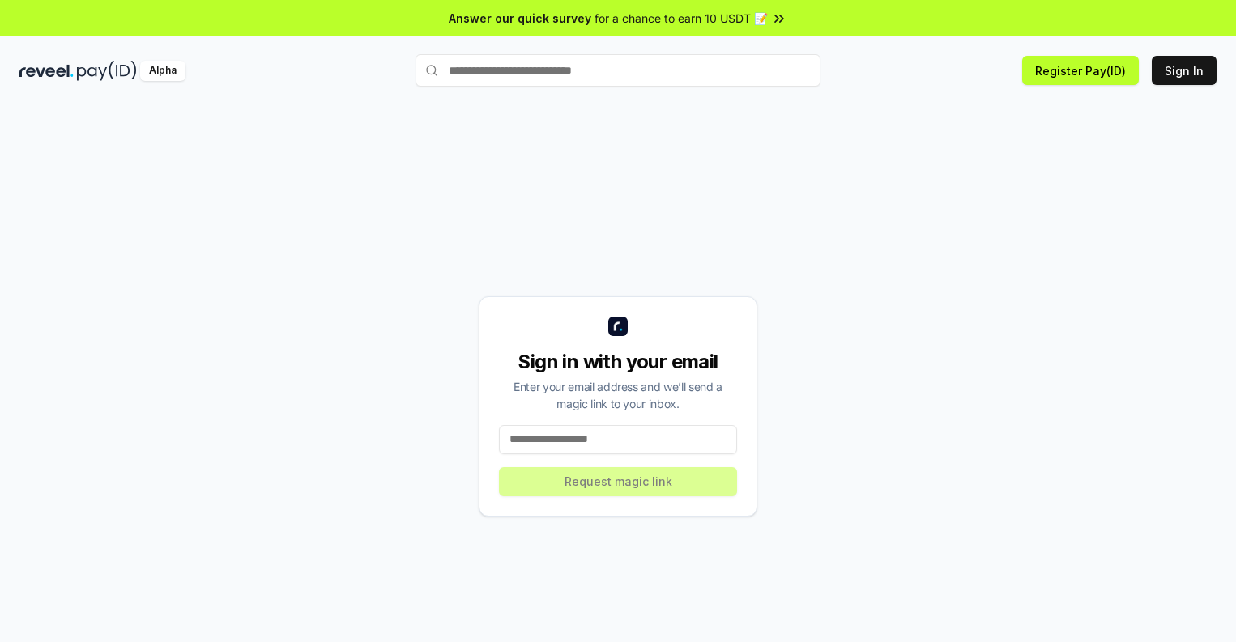  I want to click on img: reveel_dark, so click(46, 70).